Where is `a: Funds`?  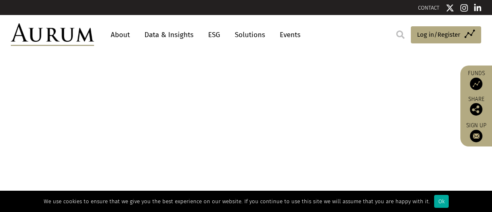
a: Funds is located at coordinates (476, 80).